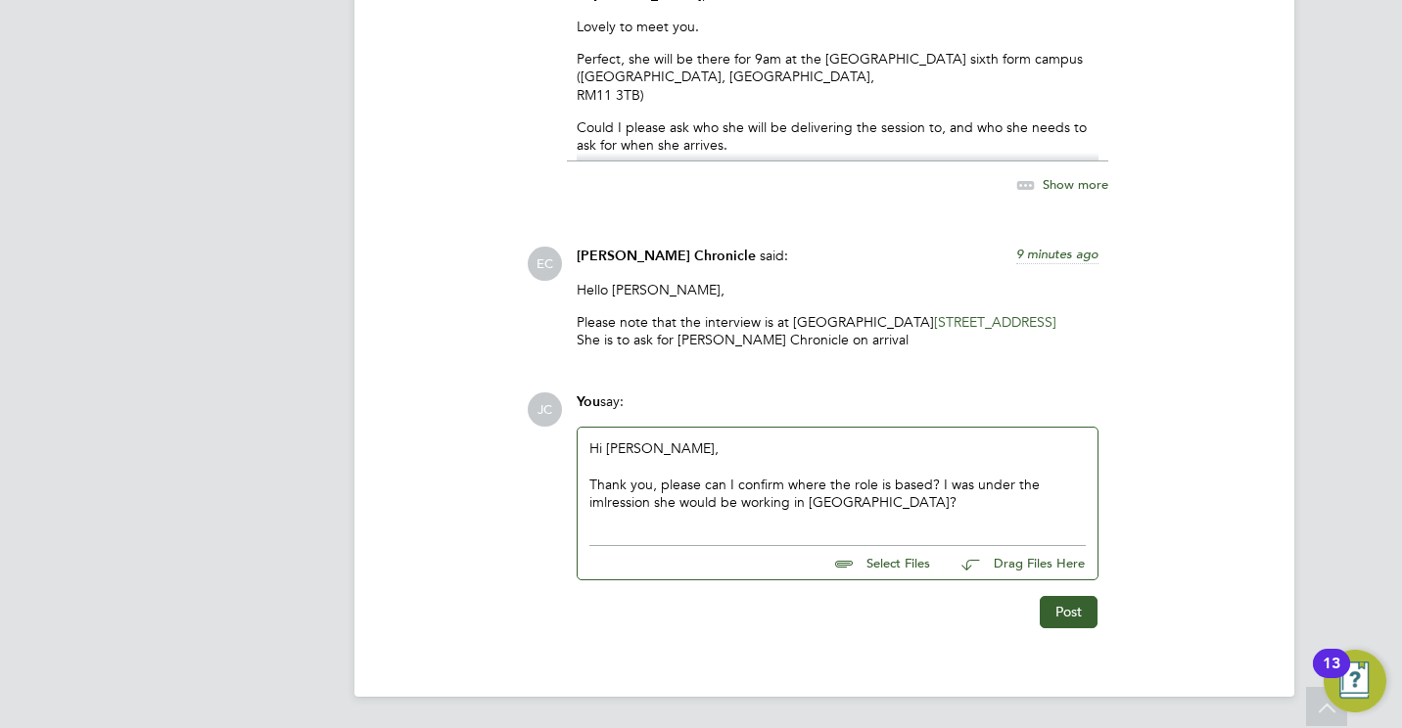 The height and width of the screenshot is (728, 1402). Describe the element at coordinates (1331, 676) in the screenshot. I see `div: 13` at that location.